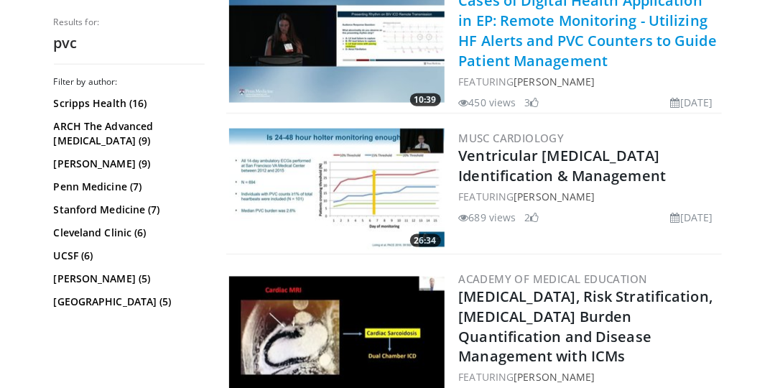  What do you see at coordinates (553, 279) in the screenshot?
I see `a: Academy of Medical Education` at bounding box center [553, 279].